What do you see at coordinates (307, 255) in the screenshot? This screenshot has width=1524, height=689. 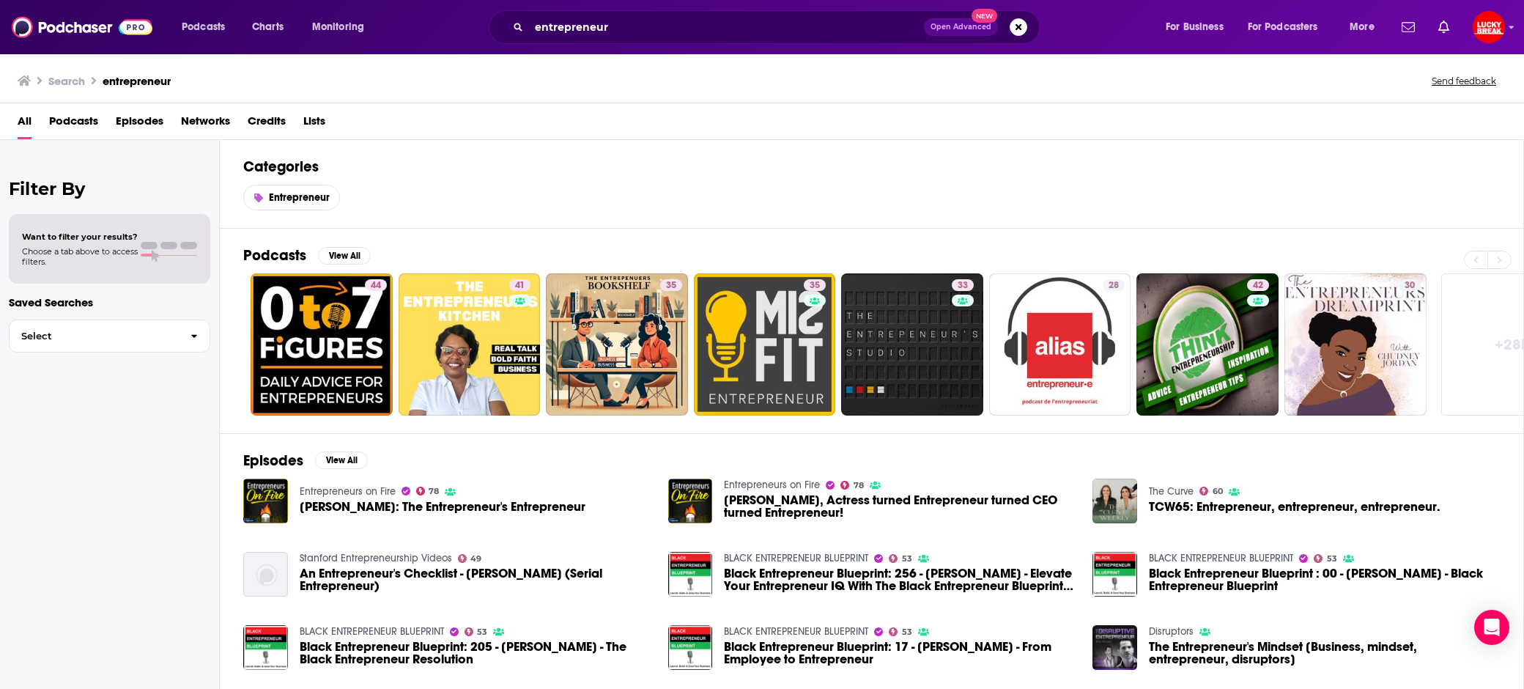 I see `a: PodcastsView All` at bounding box center [307, 255].